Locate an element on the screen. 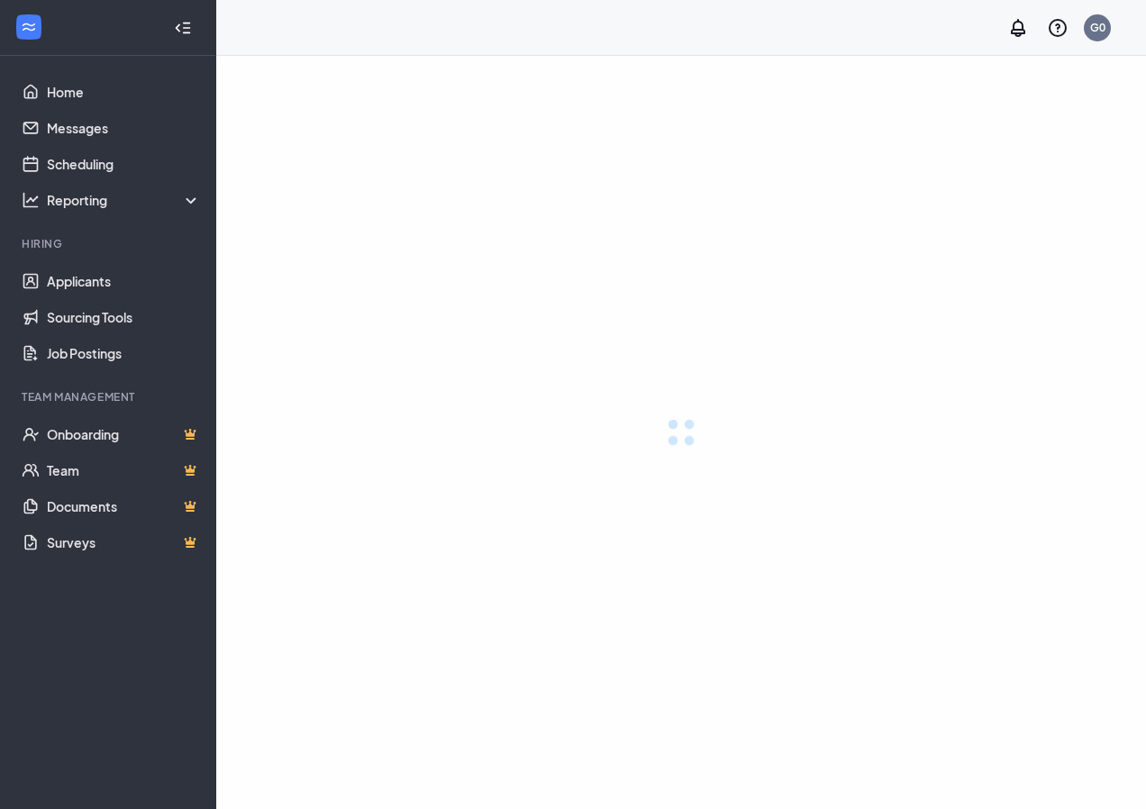  div: Hiring is located at coordinates (109, 243).